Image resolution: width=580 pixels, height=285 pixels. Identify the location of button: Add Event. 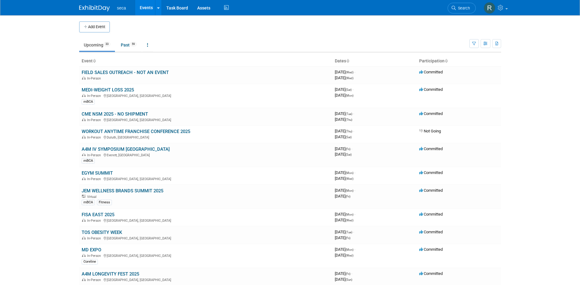
(94, 27).